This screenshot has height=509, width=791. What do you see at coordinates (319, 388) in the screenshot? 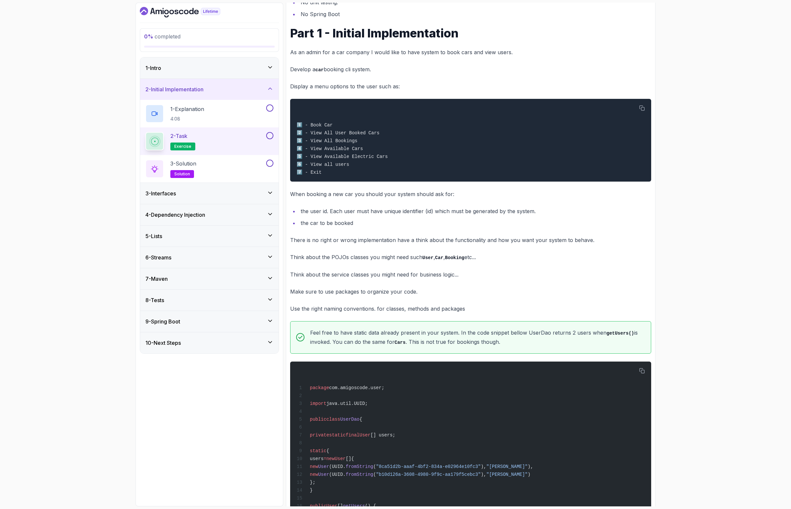
I see `span: package` at bounding box center [319, 388].